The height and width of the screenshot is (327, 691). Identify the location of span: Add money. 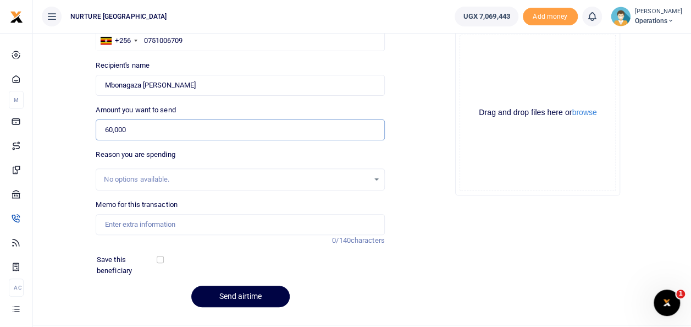
(551, 17).